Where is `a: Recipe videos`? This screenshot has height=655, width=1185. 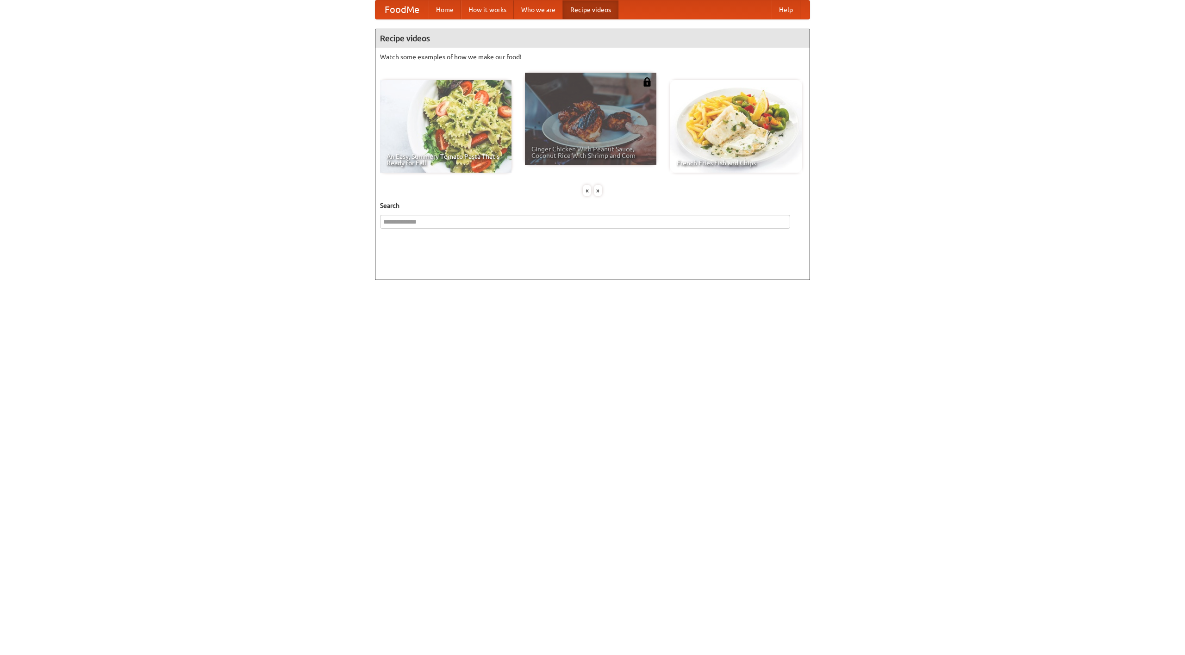
a: Recipe videos is located at coordinates (591, 10).